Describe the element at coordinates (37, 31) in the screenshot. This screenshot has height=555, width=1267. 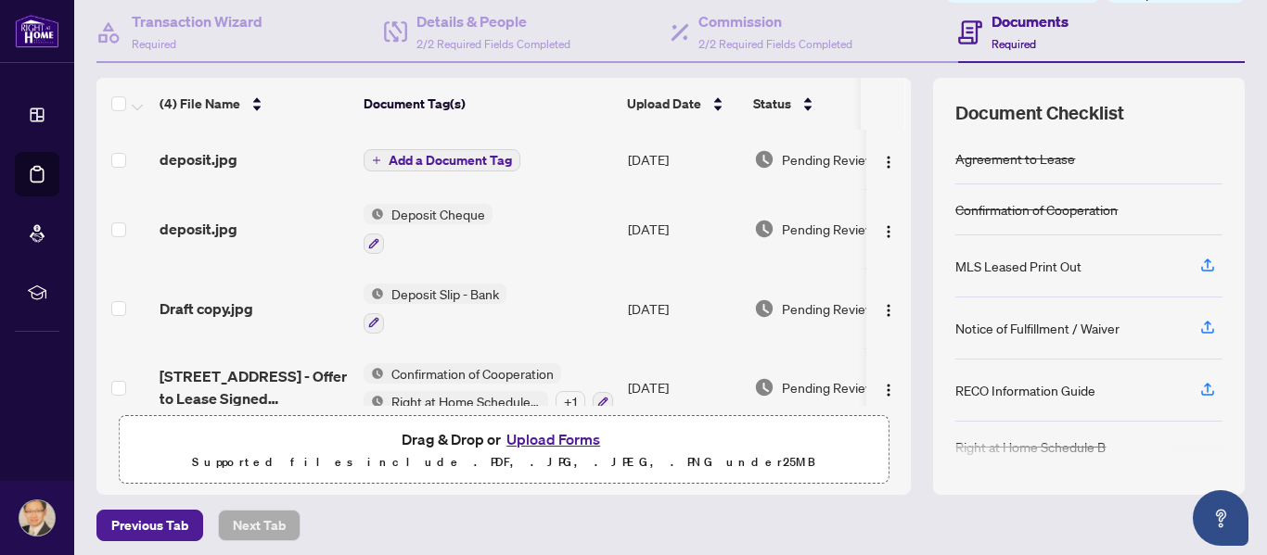
I see `img: logo` at that location.